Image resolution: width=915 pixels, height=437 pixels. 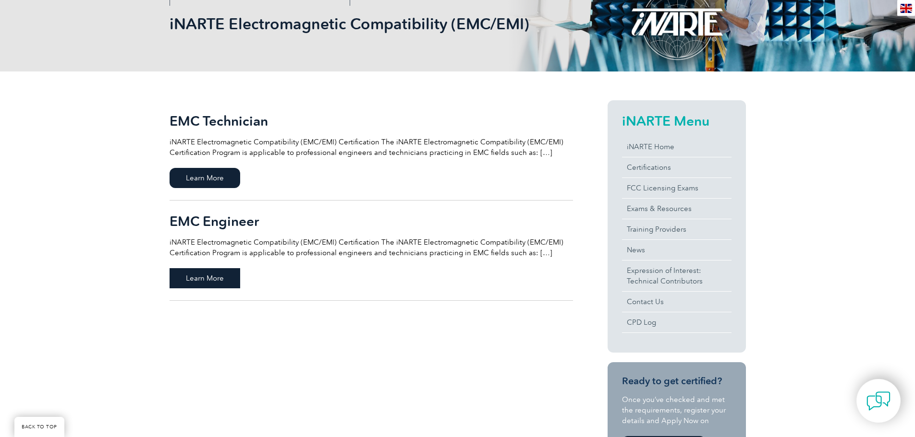 What do you see at coordinates (677, 230) in the screenshot?
I see `a: Training Providers` at bounding box center [677, 230].